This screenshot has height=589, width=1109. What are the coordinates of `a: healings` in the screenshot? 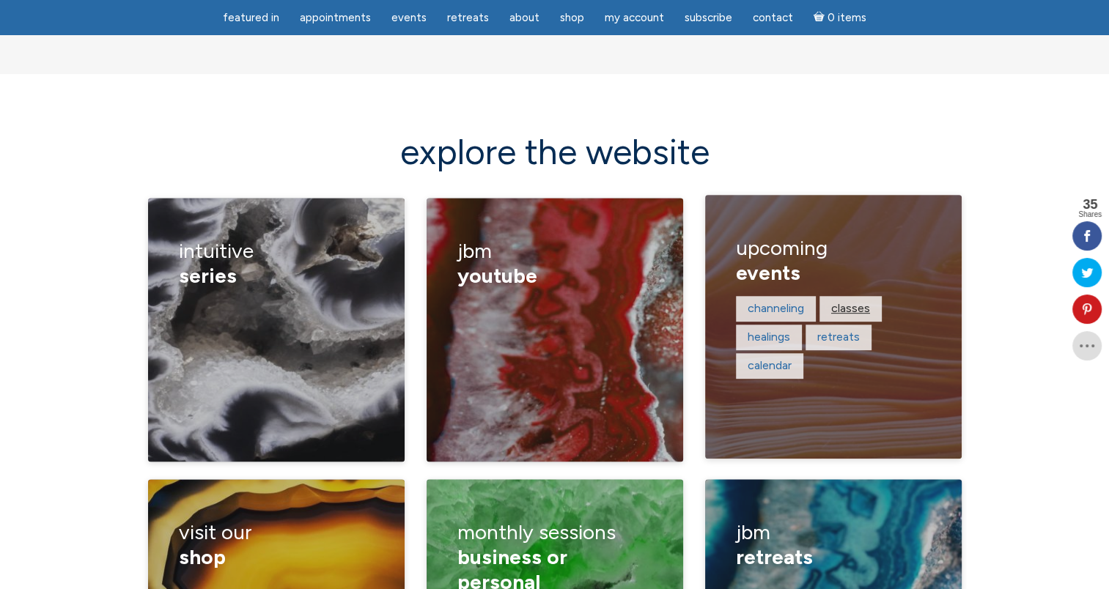 It's located at (769, 337).